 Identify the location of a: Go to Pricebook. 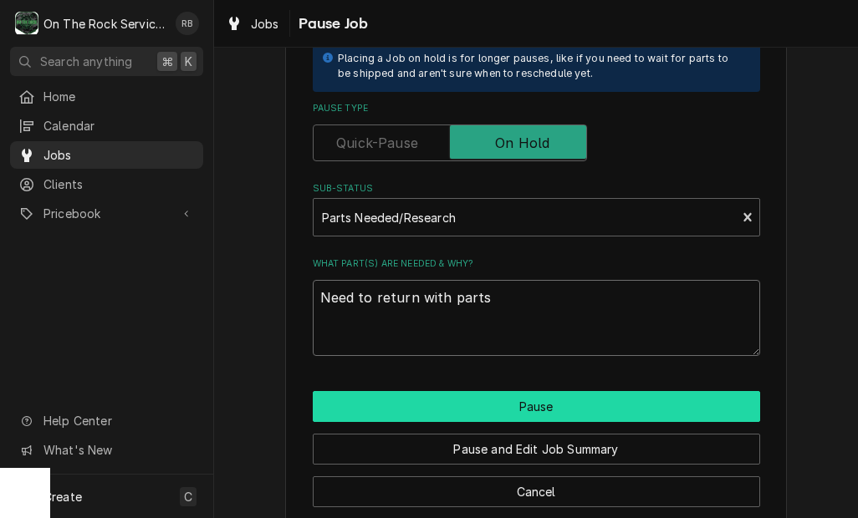
(106, 213).